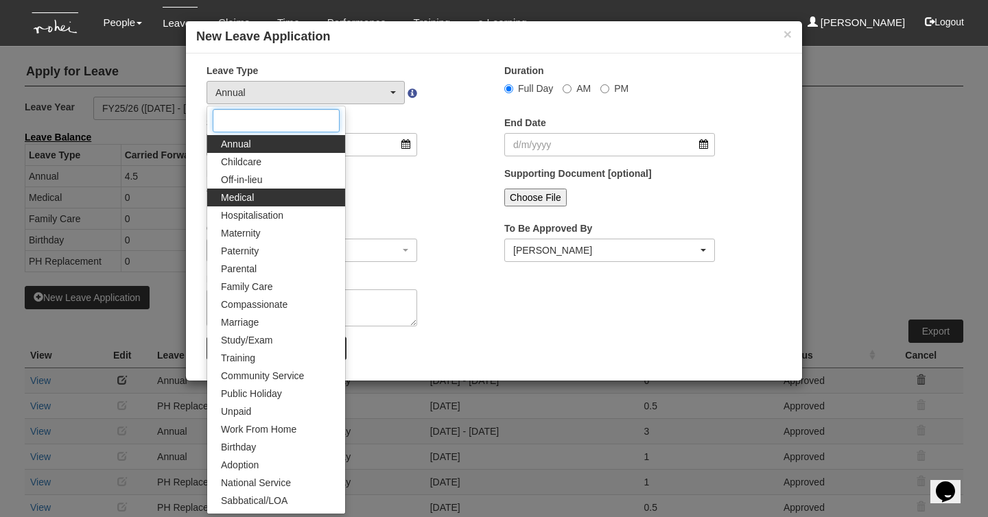  I want to click on input: Search, so click(276, 121).